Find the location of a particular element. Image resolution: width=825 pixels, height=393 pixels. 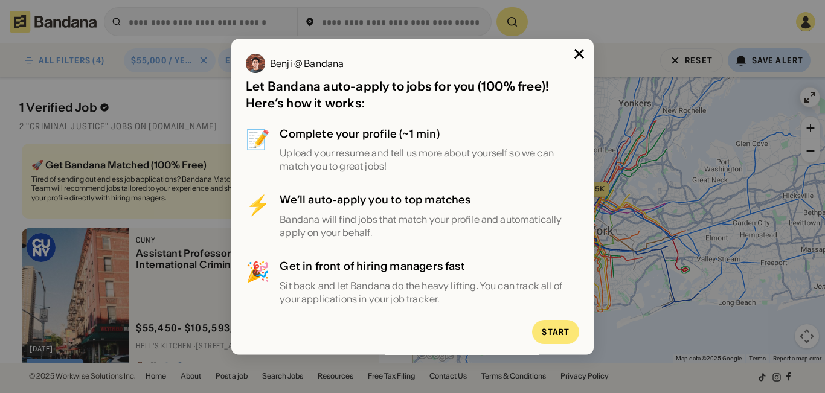

div: Get in front of hiring managers fast is located at coordinates (429, 266).